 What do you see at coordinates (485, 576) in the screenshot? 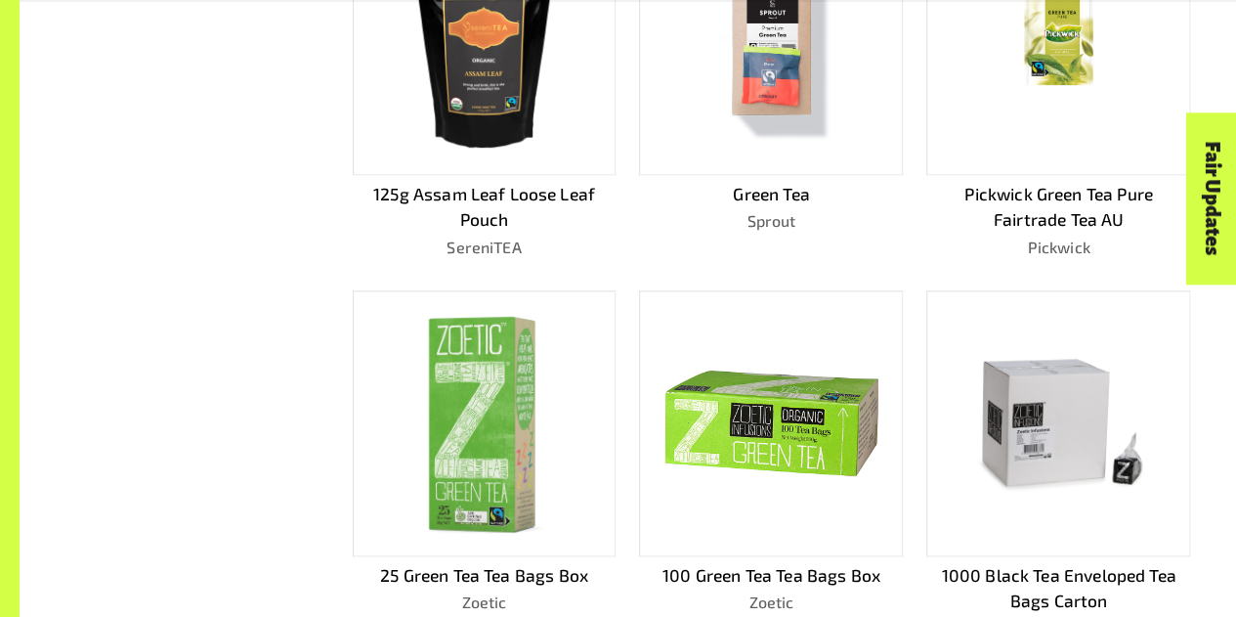
I see `p: 25 Green Tea Tea Bags Box` at bounding box center [485, 576].